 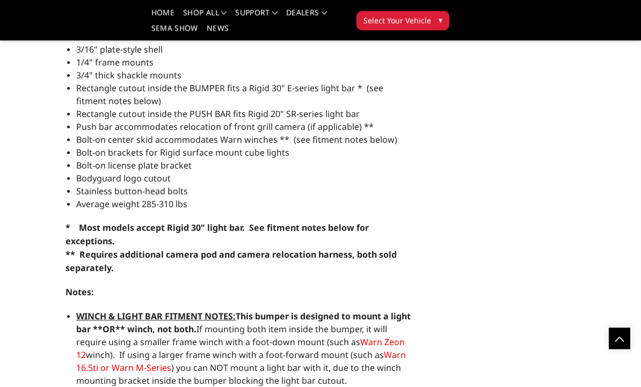 I want to click on span: Bodyguard logo cutout, so click(x=123, y=179).